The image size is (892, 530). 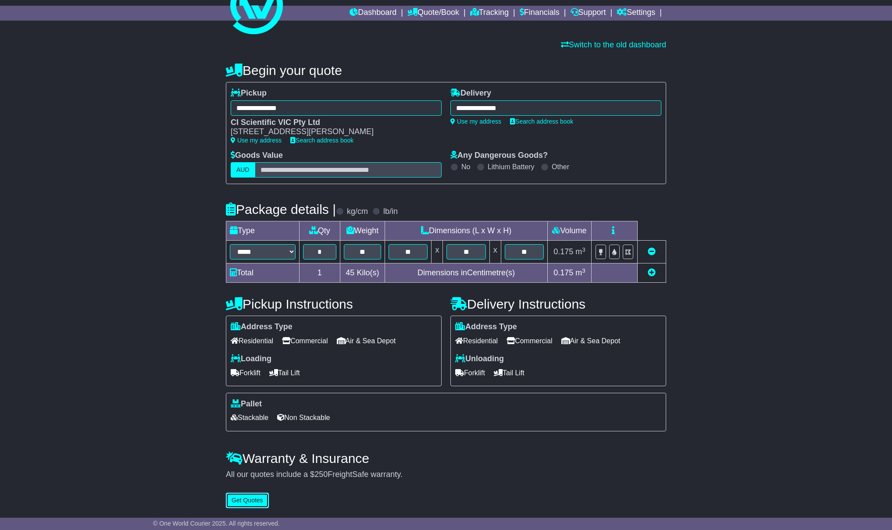 What do you see at coordinates (466, 273) in the screenshot?
I see `td: Dimensions in Centimetre(s)` at bounding box center [466, 273].